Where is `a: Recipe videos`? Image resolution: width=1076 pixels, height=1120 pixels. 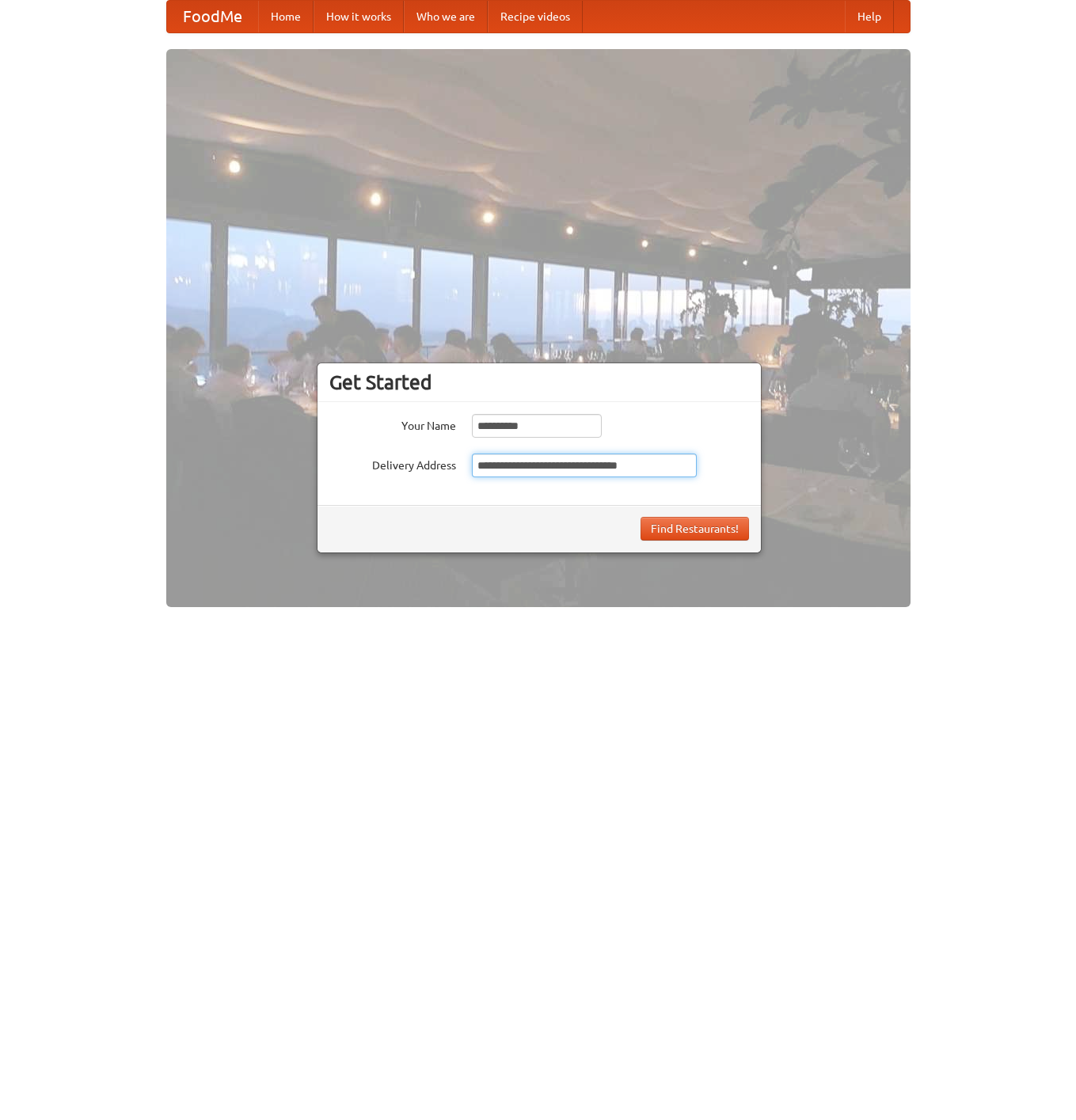
a: Recipe videos is located at coordinates (536, 17).